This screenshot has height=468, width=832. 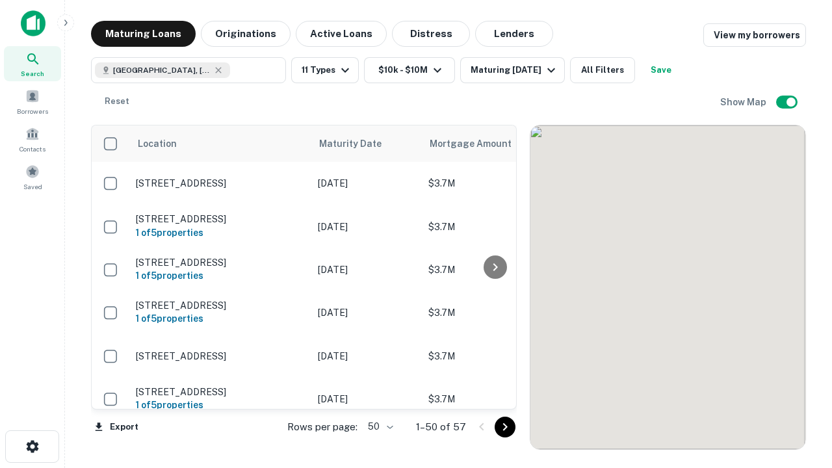 What do you see at coordinates (603, 70) in the screenshot?
I see `button: All Filters` at bounding box center [603, 70].